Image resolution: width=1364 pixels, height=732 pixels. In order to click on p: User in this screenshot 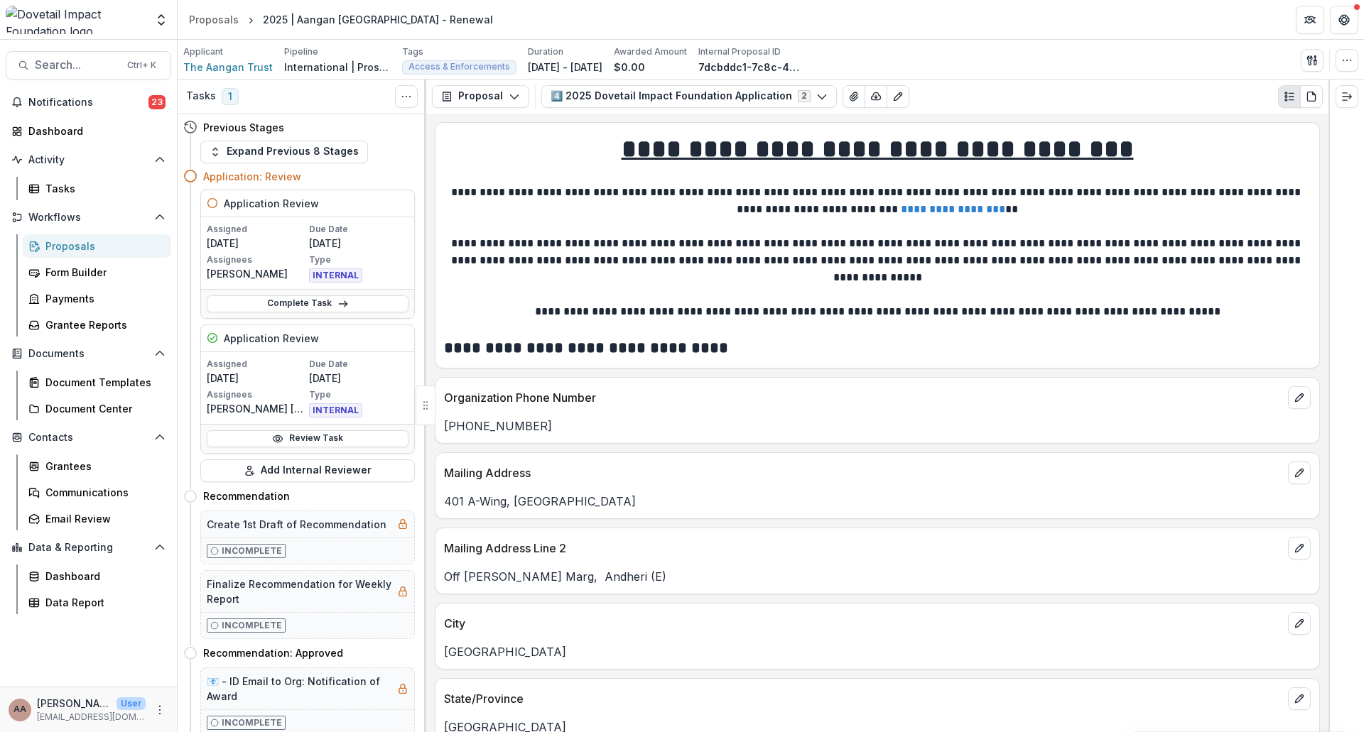, I will do `click(131, 704)`.